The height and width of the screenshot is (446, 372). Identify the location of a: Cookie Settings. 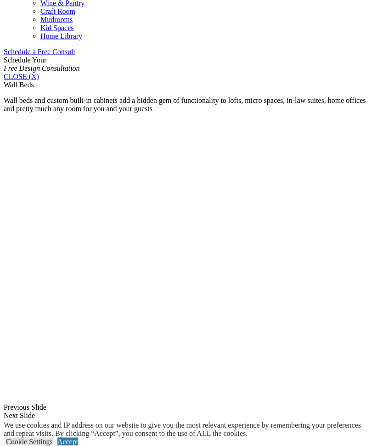
(29, 441).